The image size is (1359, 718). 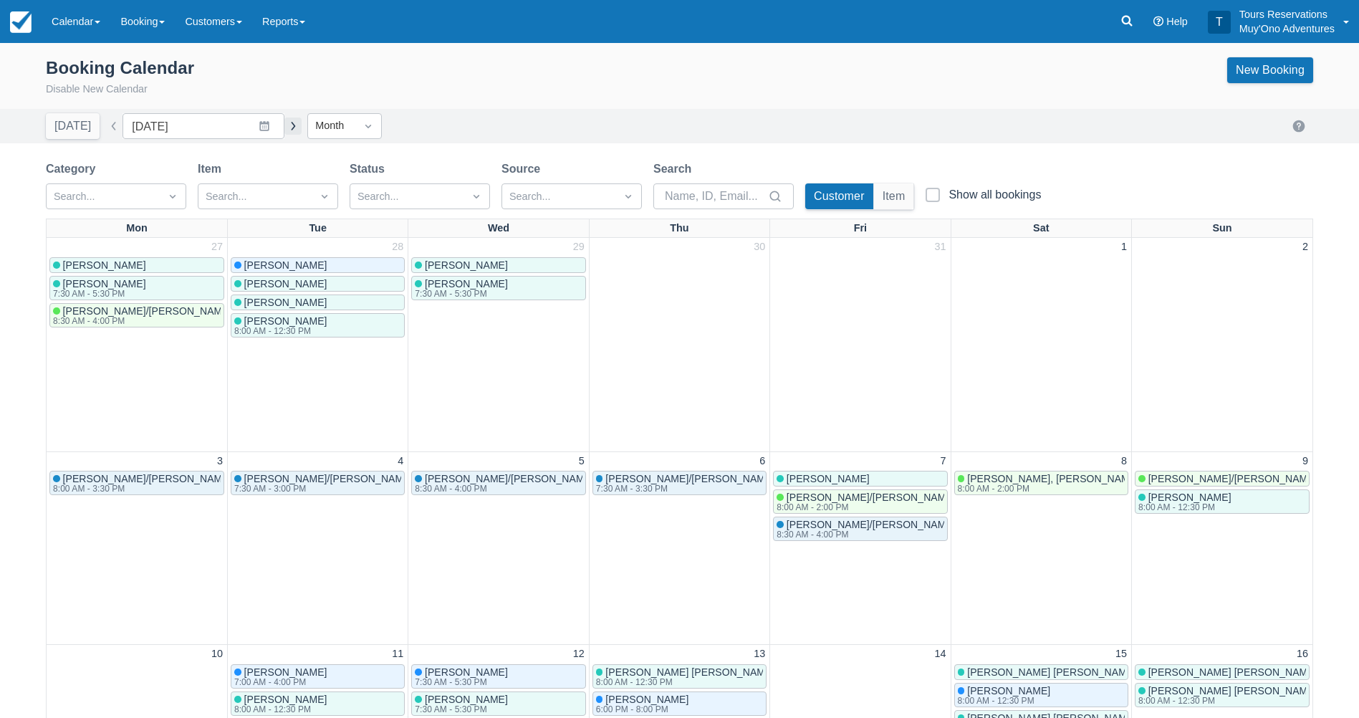 I want to click on div: 7:00 AM - 4:00 PM, so click(x=279, y=682).